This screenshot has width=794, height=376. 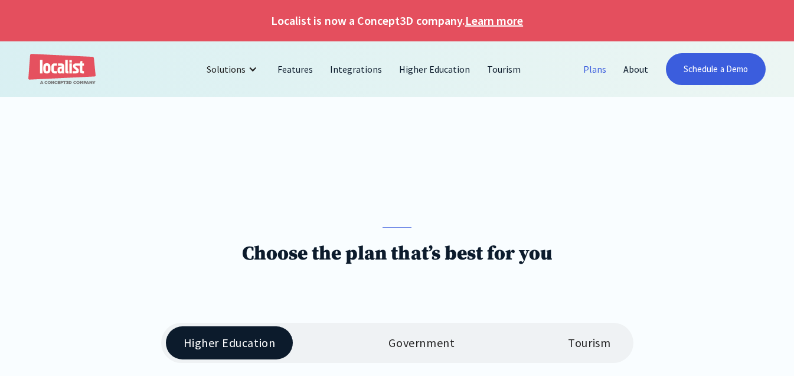 I want to click on a: Integrations, so click(x=356, y=69).